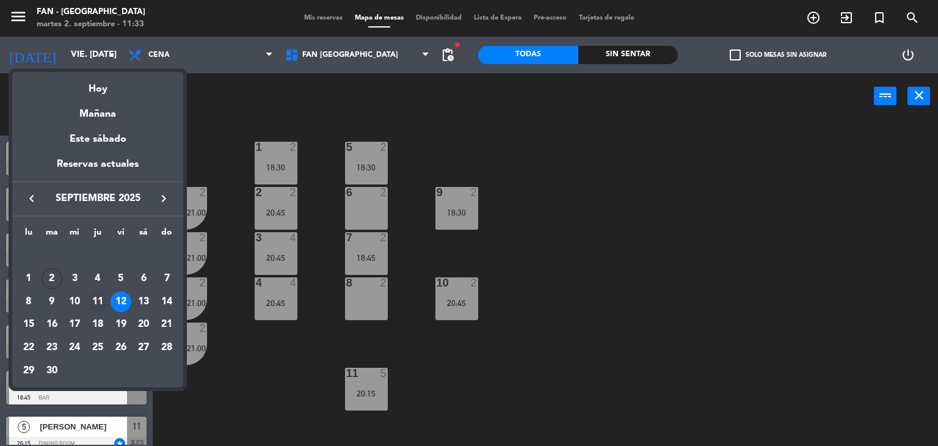  What do you see at coordinates (98, 324) in the screenshot?
I see `div: 18` at bounding box center [98, 324].